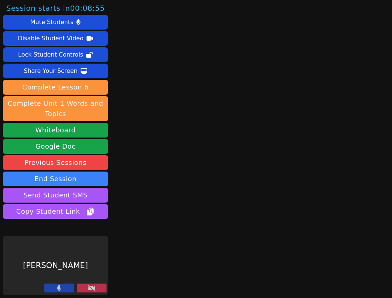  What do you see at coordinates (56, 39) in the screenshot?
I see `button: Disable Student Video` at bounding box center [56, 39].